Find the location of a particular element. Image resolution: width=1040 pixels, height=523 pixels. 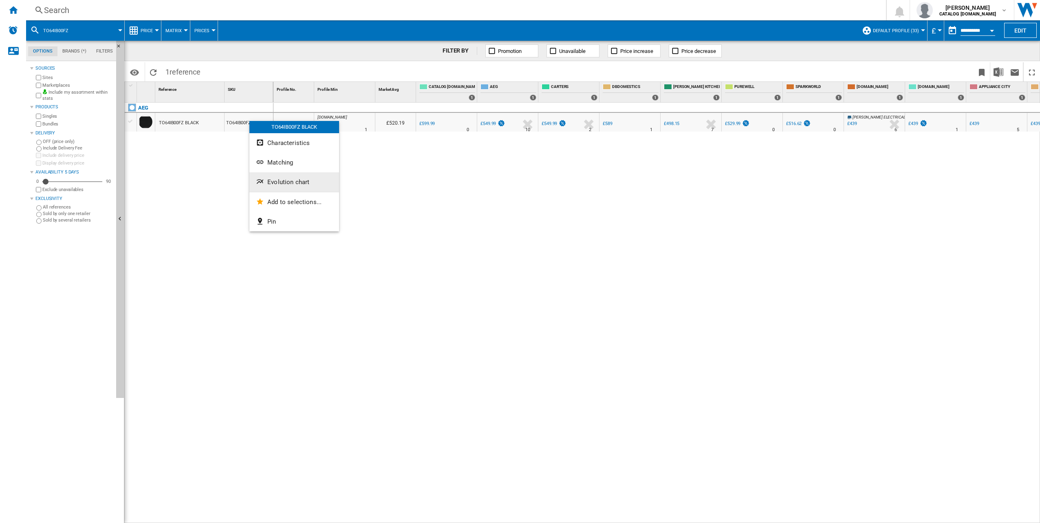

button: Add to selections... is located at coordinates (294, 202).